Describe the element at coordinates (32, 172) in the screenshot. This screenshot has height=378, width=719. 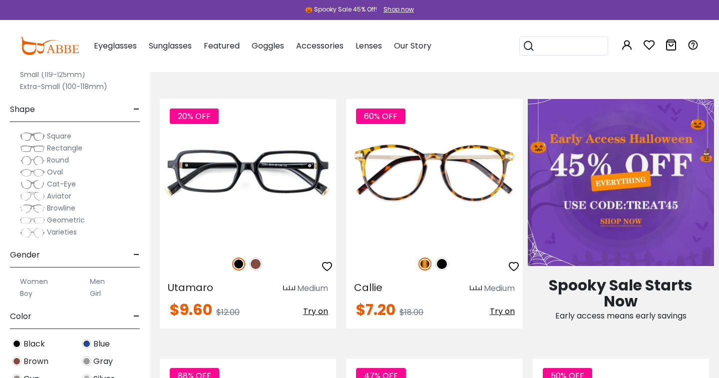
I see `img: Oval.png` at that location.